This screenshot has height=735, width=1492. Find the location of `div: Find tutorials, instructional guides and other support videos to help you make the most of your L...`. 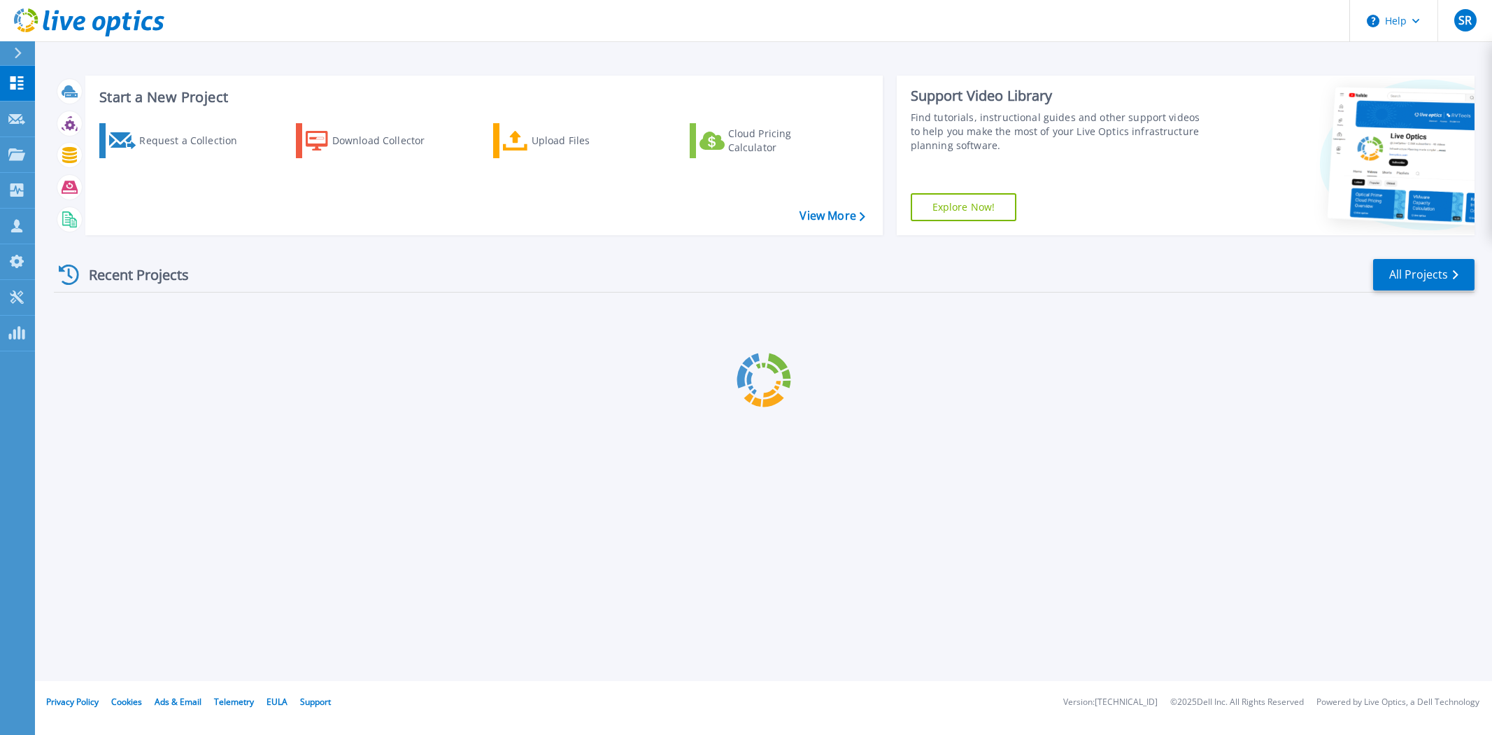

div: Find tutorials, instructional guides and other support videos to help you make the most of your L... is located at coordinates (1059, 132).